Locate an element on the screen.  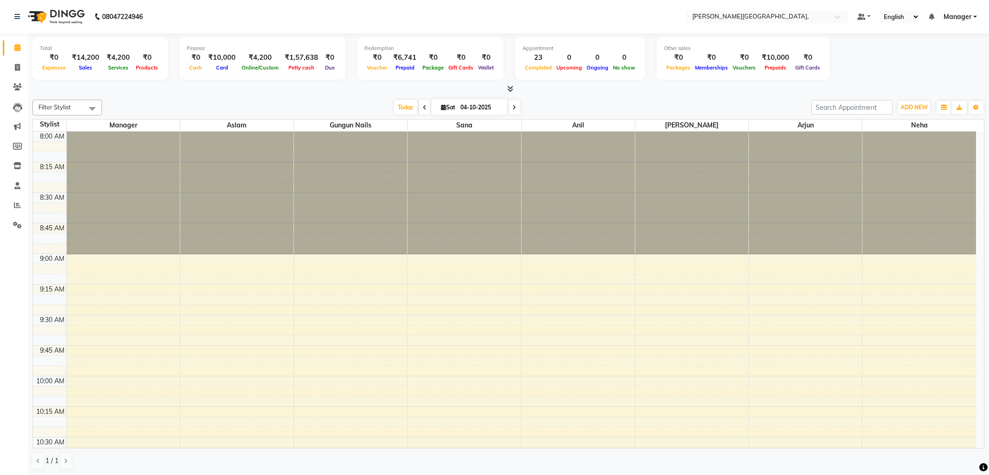
div: Finance is located at coordinates (262, 48).